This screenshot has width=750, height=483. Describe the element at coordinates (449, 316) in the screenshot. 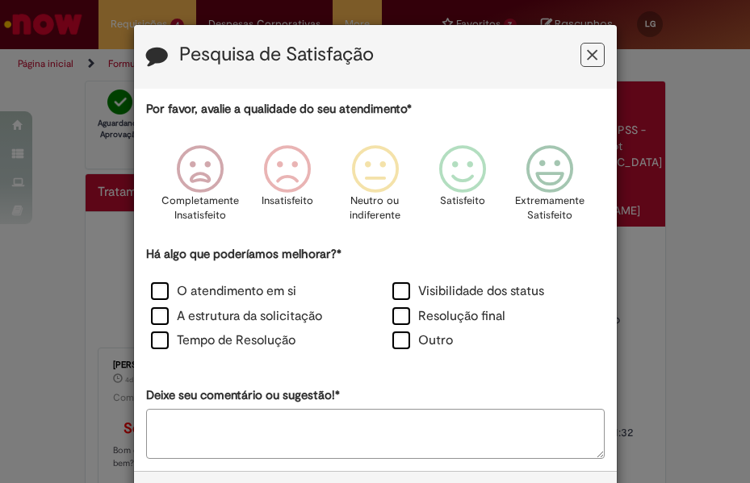

I see `label: Resolução final` at that location.